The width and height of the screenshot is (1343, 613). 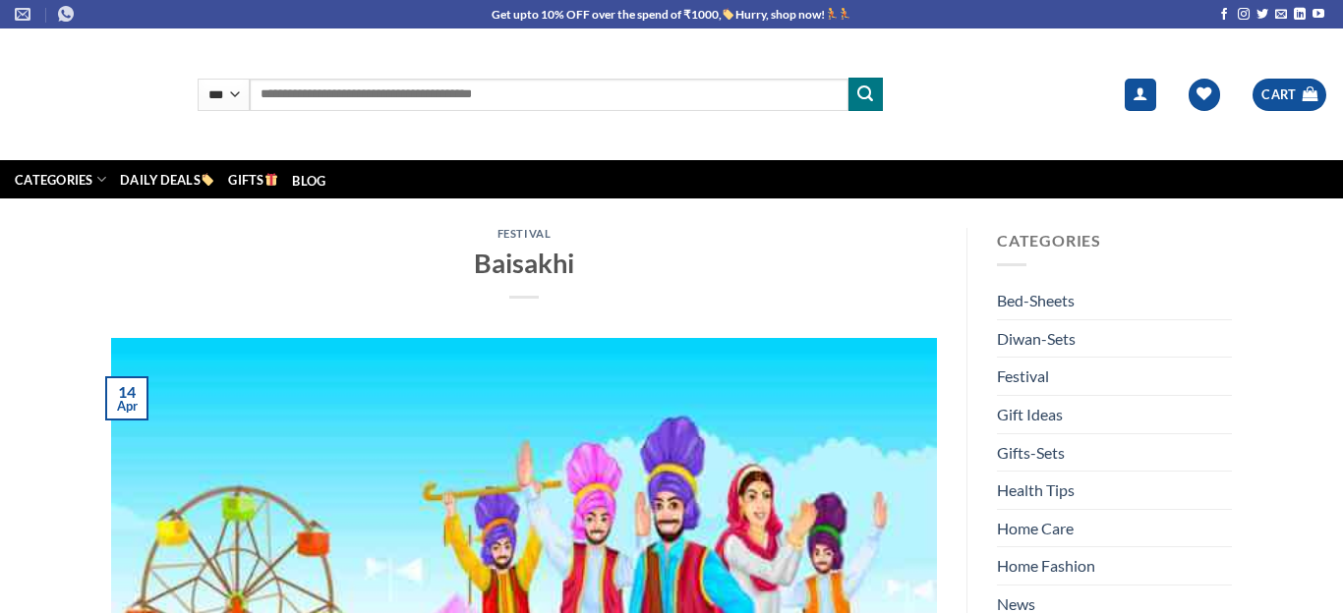 I want to click on a: Follow on Twitter, so click(x=1262, y=15).